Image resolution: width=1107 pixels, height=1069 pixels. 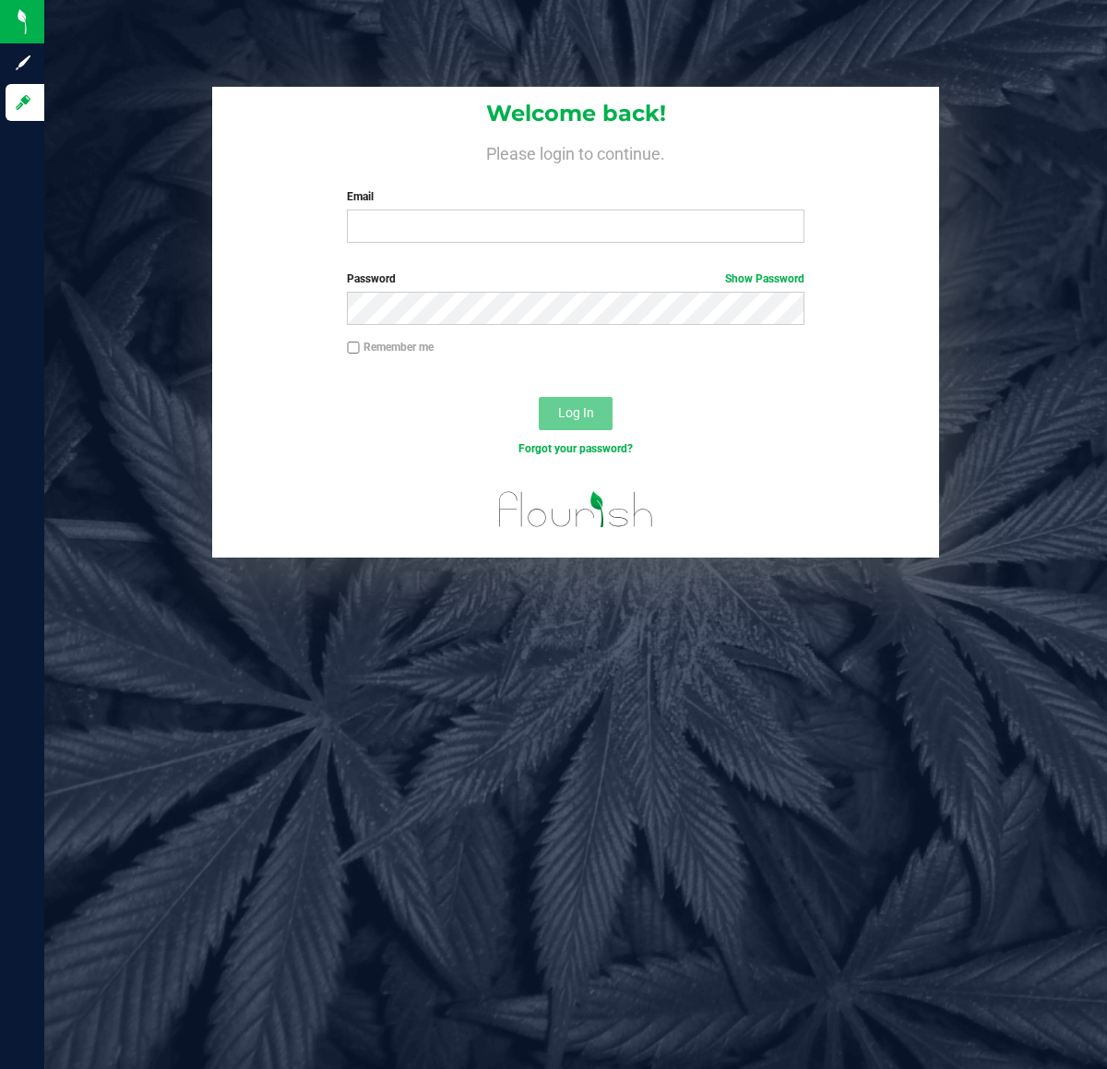 I want to click on a: Forgot your password?, so click(x=576, y=449).